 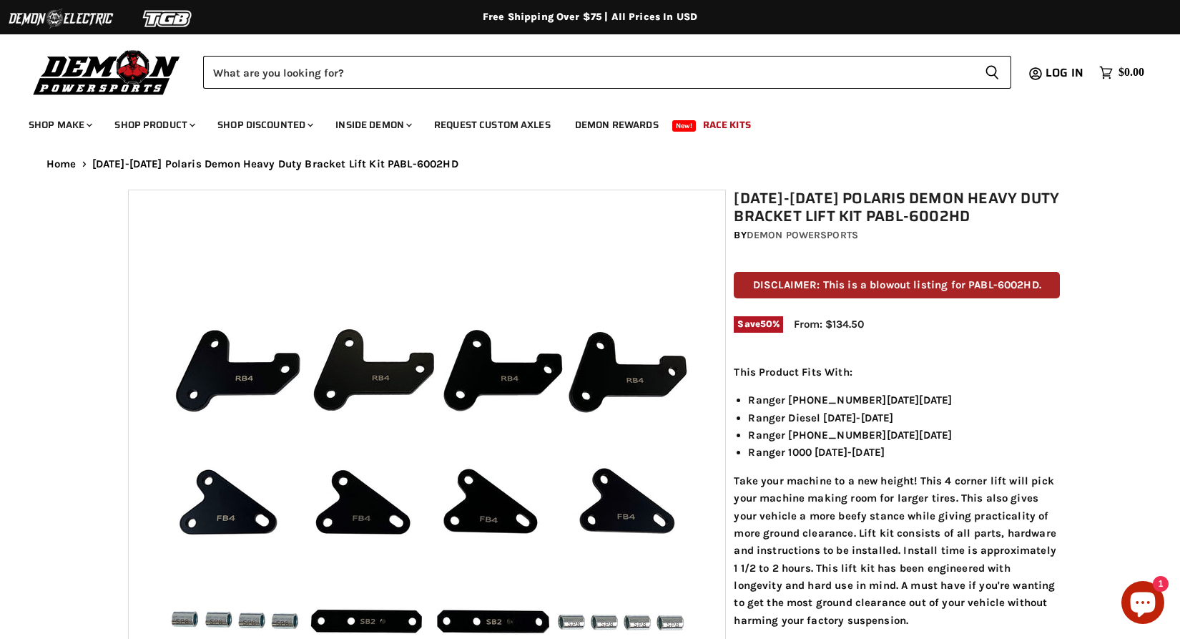 What do you see at coordinates (758, 324) in the screenshot?
I see `span: Save %` at bounding box center [758, 324].